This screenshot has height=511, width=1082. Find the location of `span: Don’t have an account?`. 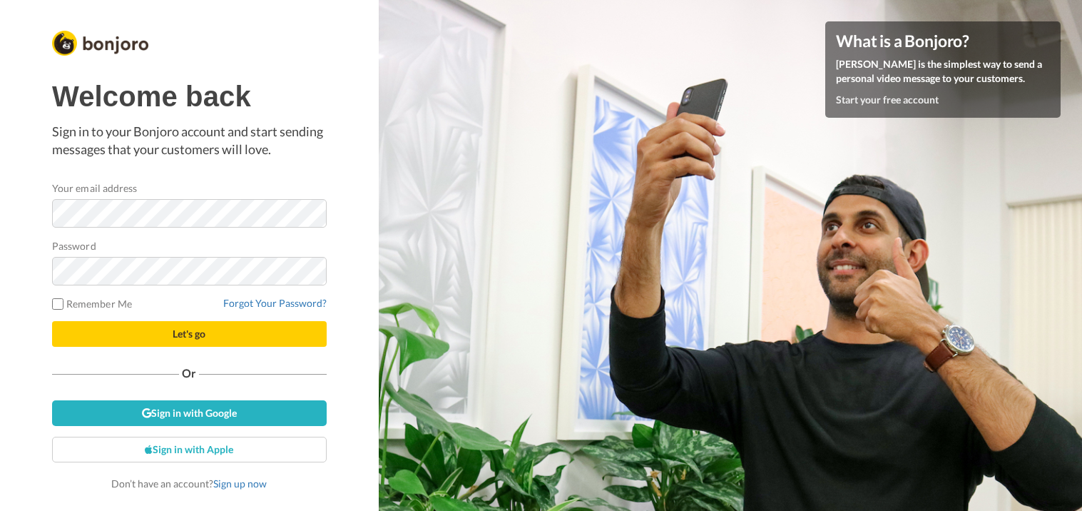

span: Don’t have an account? is located at coordinates (189, 483).